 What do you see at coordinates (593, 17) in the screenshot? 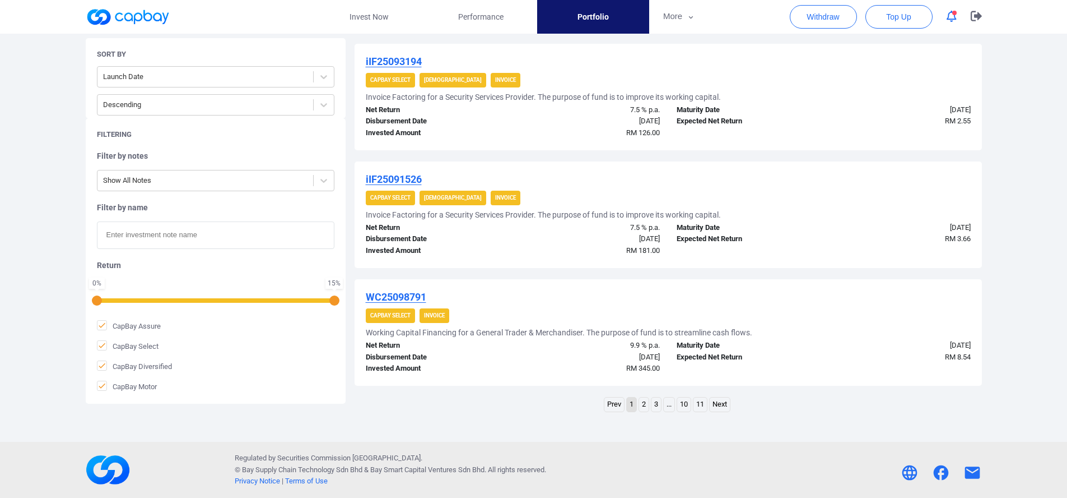
I see `span: Portfolio` at bounding box center [593, 17].